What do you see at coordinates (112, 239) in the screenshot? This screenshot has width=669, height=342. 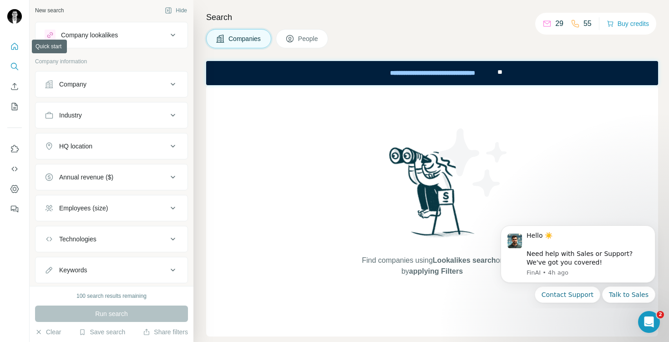 I see `button: Technologies` at bounding box center [112, 239].